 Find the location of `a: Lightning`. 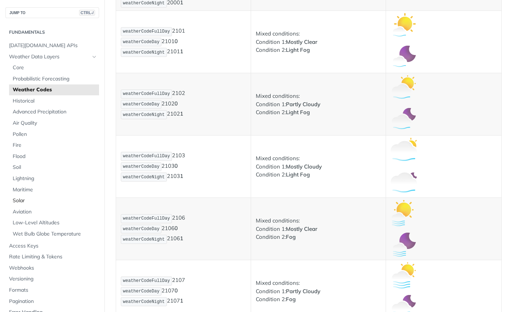

a: Lightning is located at coordinates (54, 179).